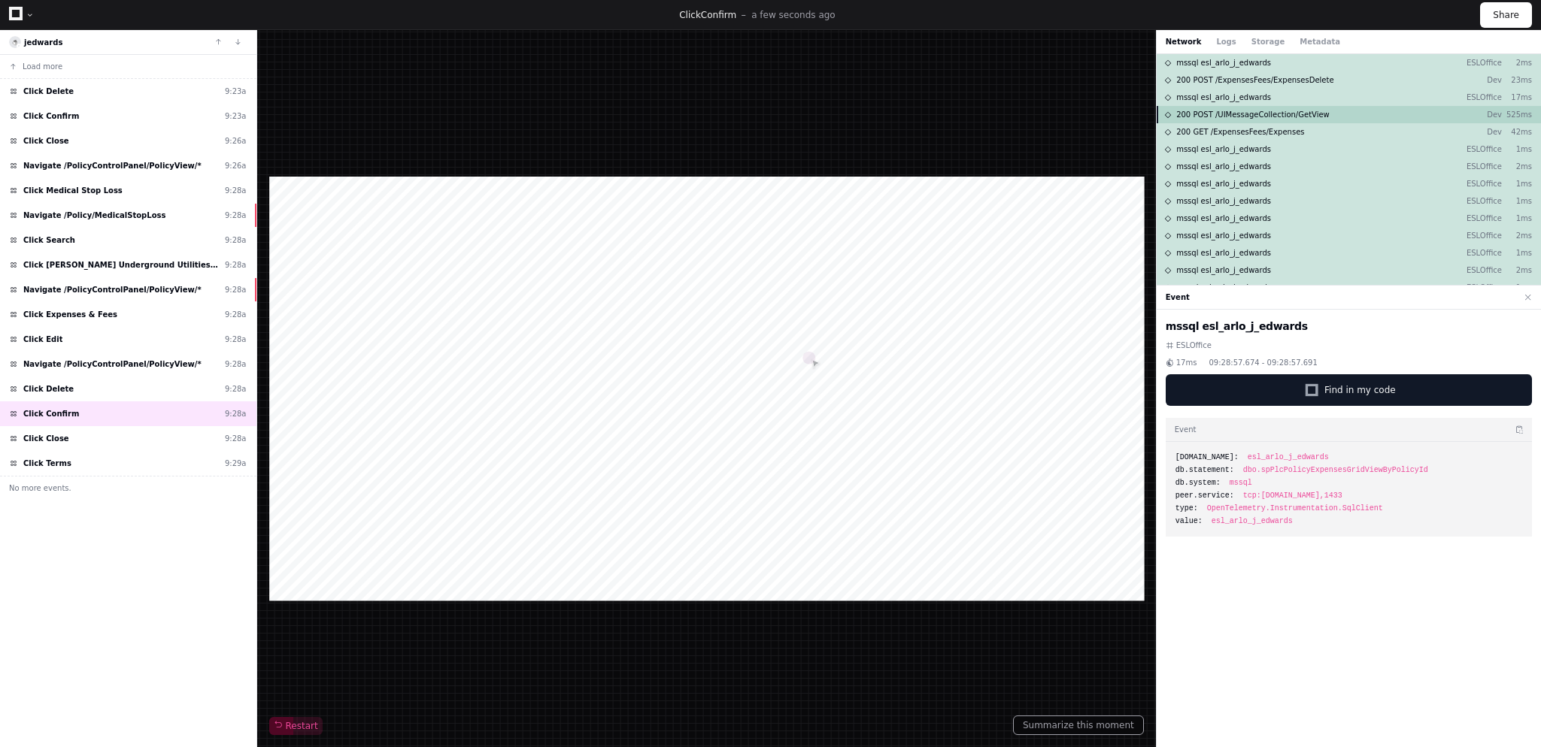  I want to click on span: Load more, so click(42, 66).